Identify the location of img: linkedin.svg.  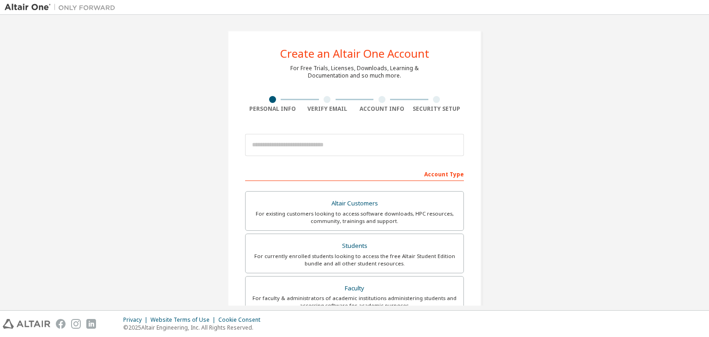
(91, 324).